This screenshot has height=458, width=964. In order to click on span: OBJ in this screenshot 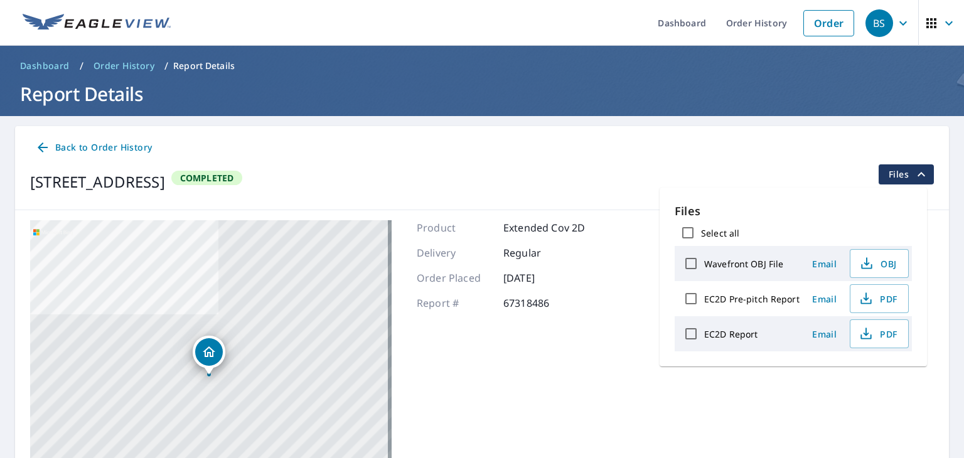, I will do `click(878, 264)`.